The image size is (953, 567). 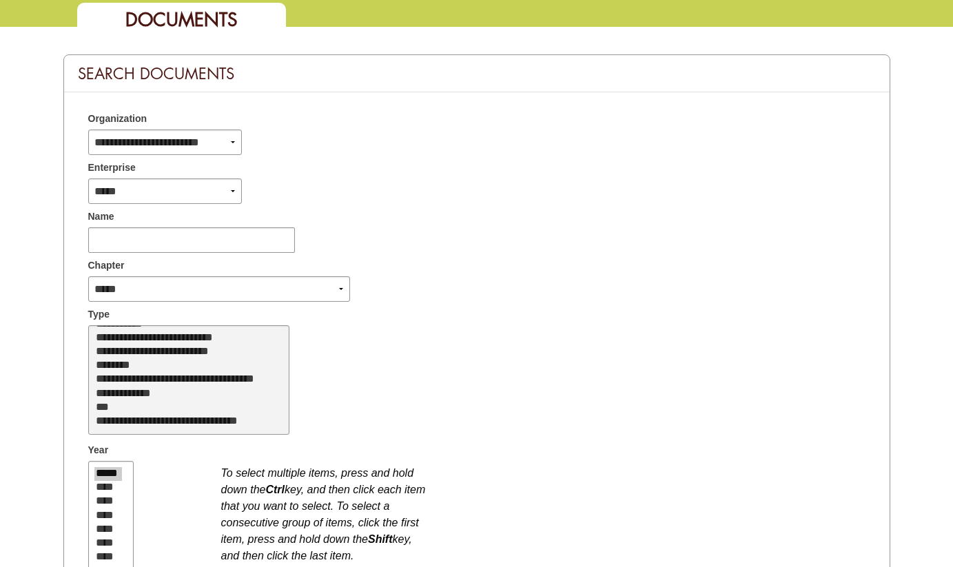 I want to click on b: Shift, so click(x=380, y=539).